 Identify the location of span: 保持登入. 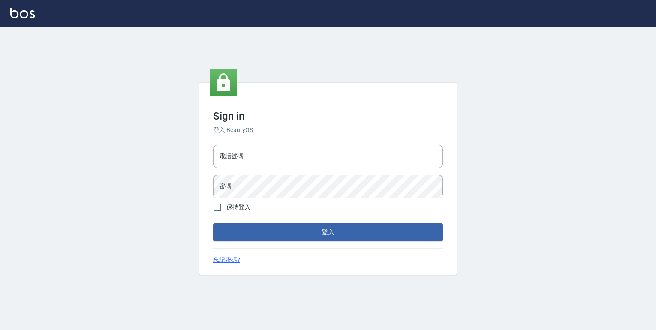
(238, 207).